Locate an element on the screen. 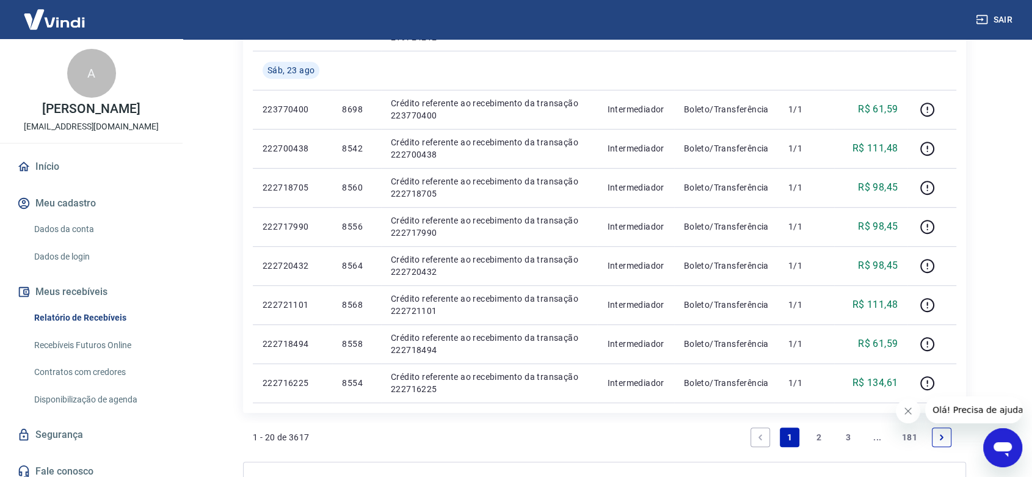  button: Meus recebíveis is located at coordinates (91, 292).